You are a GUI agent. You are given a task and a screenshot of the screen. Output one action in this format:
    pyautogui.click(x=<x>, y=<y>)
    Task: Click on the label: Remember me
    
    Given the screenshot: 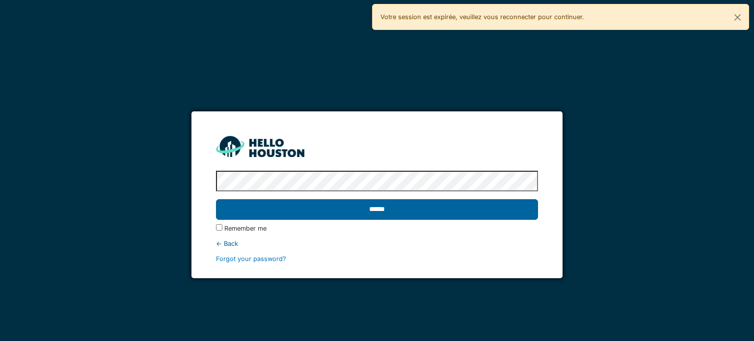 What is the action you would take?
    pyautogui.click(x=246, y=228)
    